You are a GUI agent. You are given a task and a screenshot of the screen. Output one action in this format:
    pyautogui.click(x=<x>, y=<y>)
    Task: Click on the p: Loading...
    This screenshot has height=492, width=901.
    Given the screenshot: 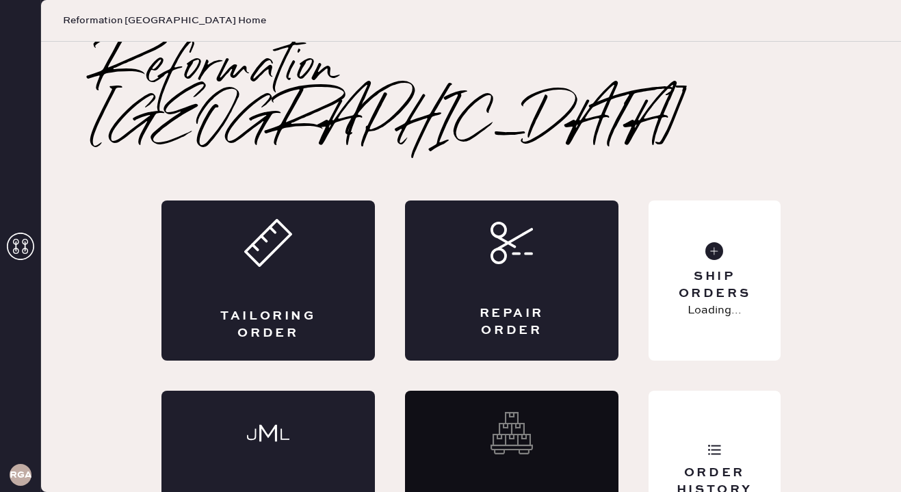 What is the action you would take?
    pyautogui.click(x=715, y=311)
    